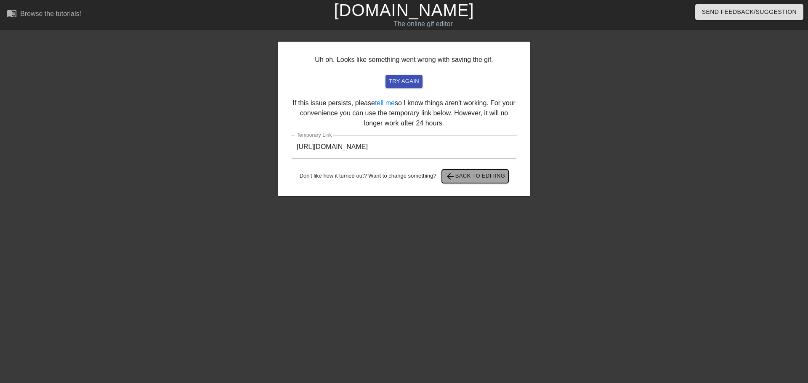 The height and width of the screenshot is (383, 808). I want to click on span: arrow_back, so click(450, 176).